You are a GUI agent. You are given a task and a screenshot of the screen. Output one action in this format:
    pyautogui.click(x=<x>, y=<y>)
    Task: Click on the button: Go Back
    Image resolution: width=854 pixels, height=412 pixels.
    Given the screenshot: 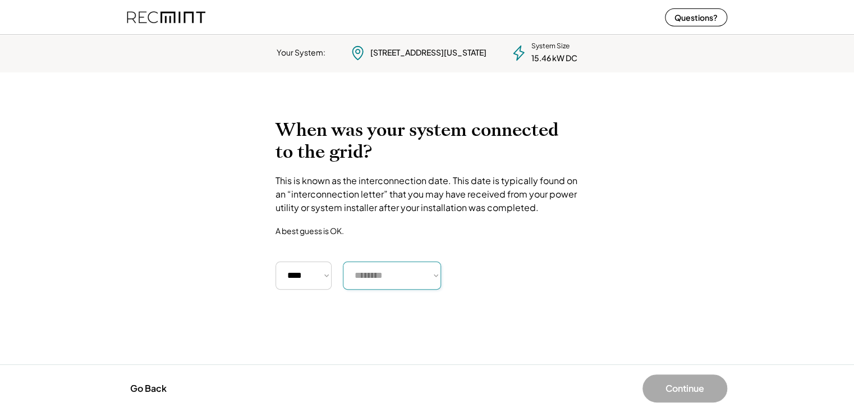 What is the action you would take?
    pyautogui.click(x=148, y=388)
    